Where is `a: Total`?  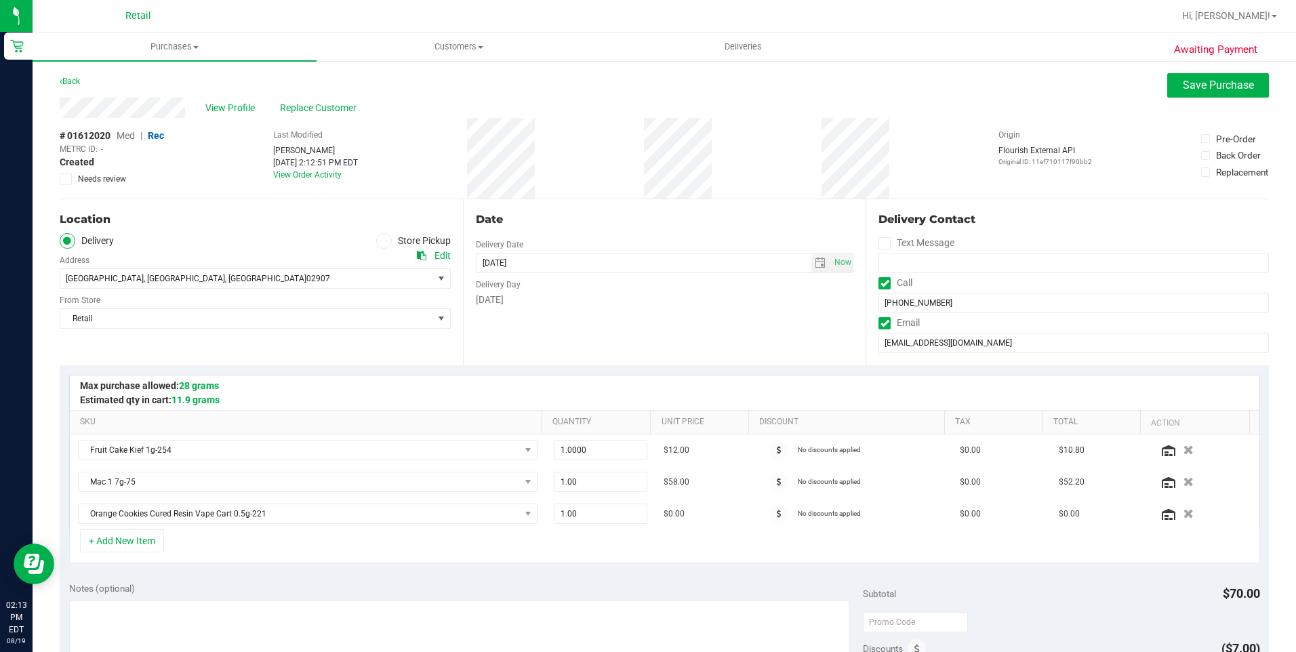
a: Total is located at coordinates (1094, 422).